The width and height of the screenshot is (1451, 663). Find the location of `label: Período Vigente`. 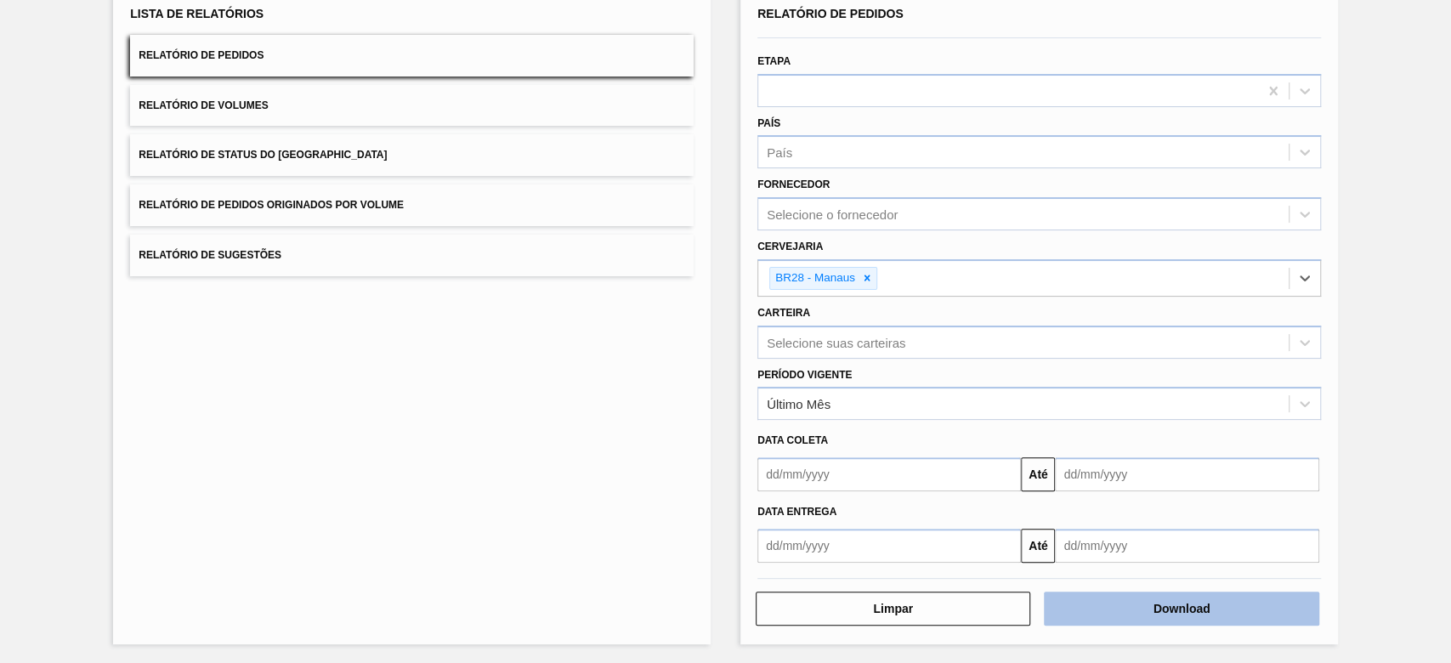

label: Período Vigente is located at coordinates (804, 375).